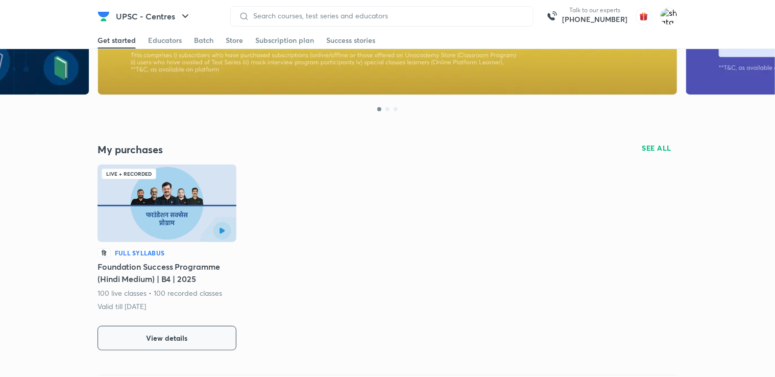 This screenshot has width=775, height=377. Describe the element at coordinates (116, 40) in the screenshot. I see `a: Get started` at that location.